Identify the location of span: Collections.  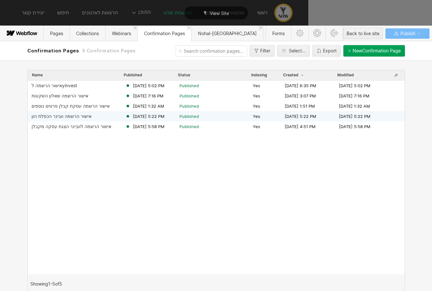
(87, 33).